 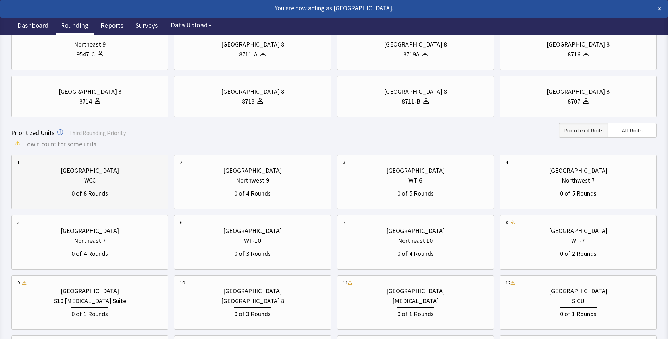 What do you see at coordinates (252, 240) in the screenshot?
I see `div: WT-10` at bounding box center [252, 240].